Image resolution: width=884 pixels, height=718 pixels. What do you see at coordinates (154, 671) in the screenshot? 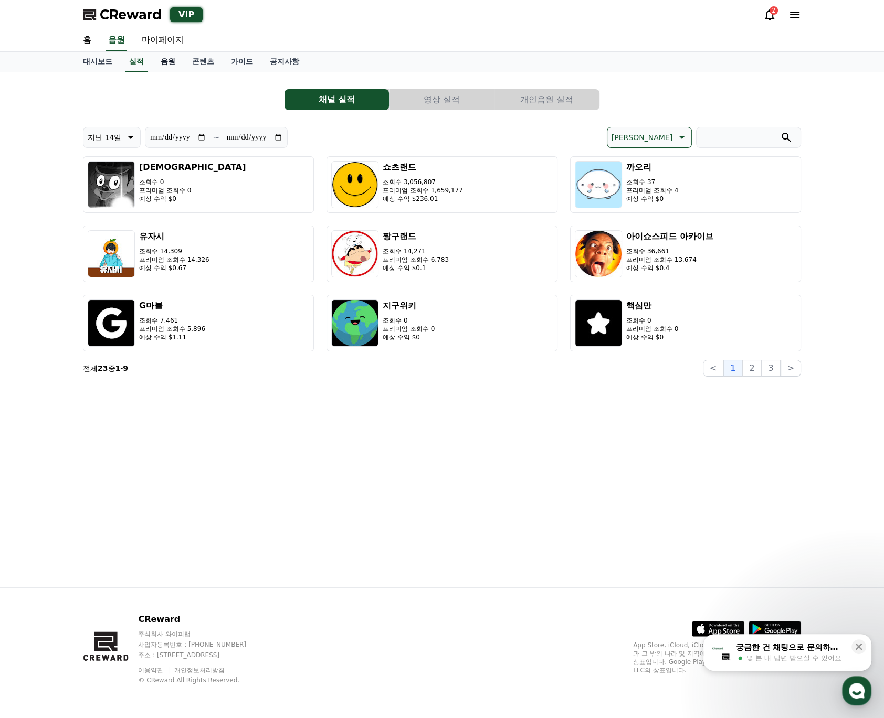
I see `a: 이용약관` at bounding box center [154, 671].